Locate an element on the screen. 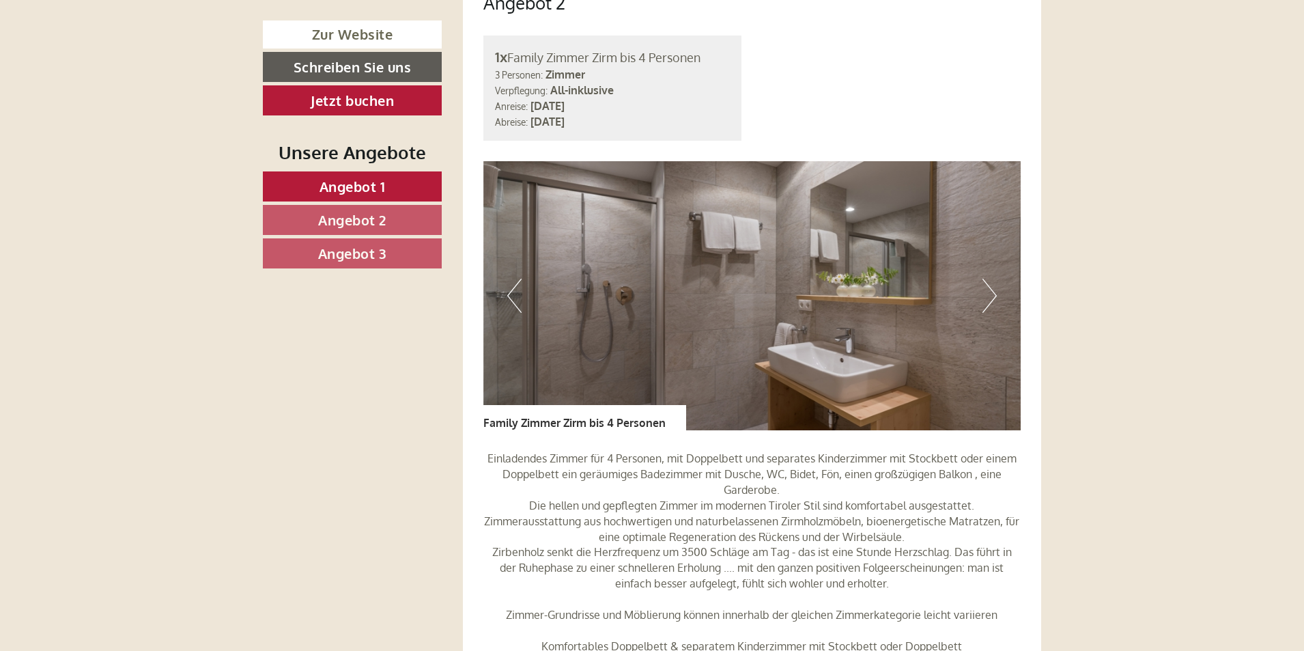 Image resolution: width=1304 pixels, height=651 pixels. b: 1x is located at coordinates (501, 57).